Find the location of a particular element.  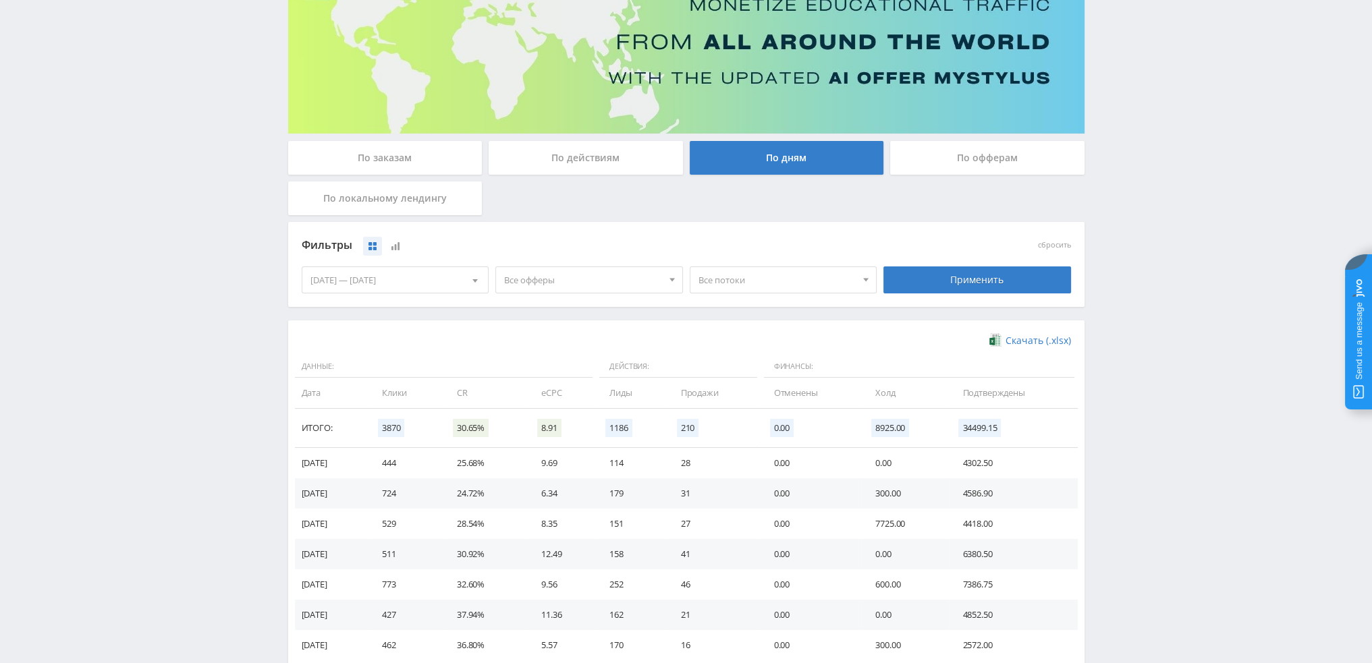

td: 27 is located at coordinates (714, 524).